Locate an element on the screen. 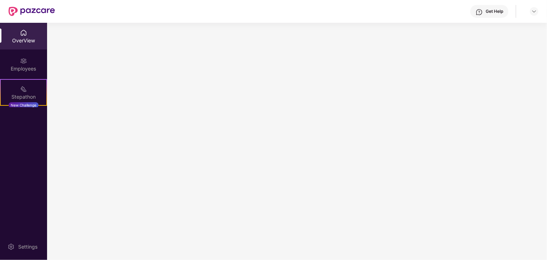 This screenshot has height=260, width=547. img: svg+xml;base64,PHN2ZyBpZD0iRW1wbG95ZWVzIiB4bWxucz0iaHR0cDovL3d3dy53My5vcmcvMjAwMC9zdmciIHdpZHRoPS... is located at coordinates (24, 61).